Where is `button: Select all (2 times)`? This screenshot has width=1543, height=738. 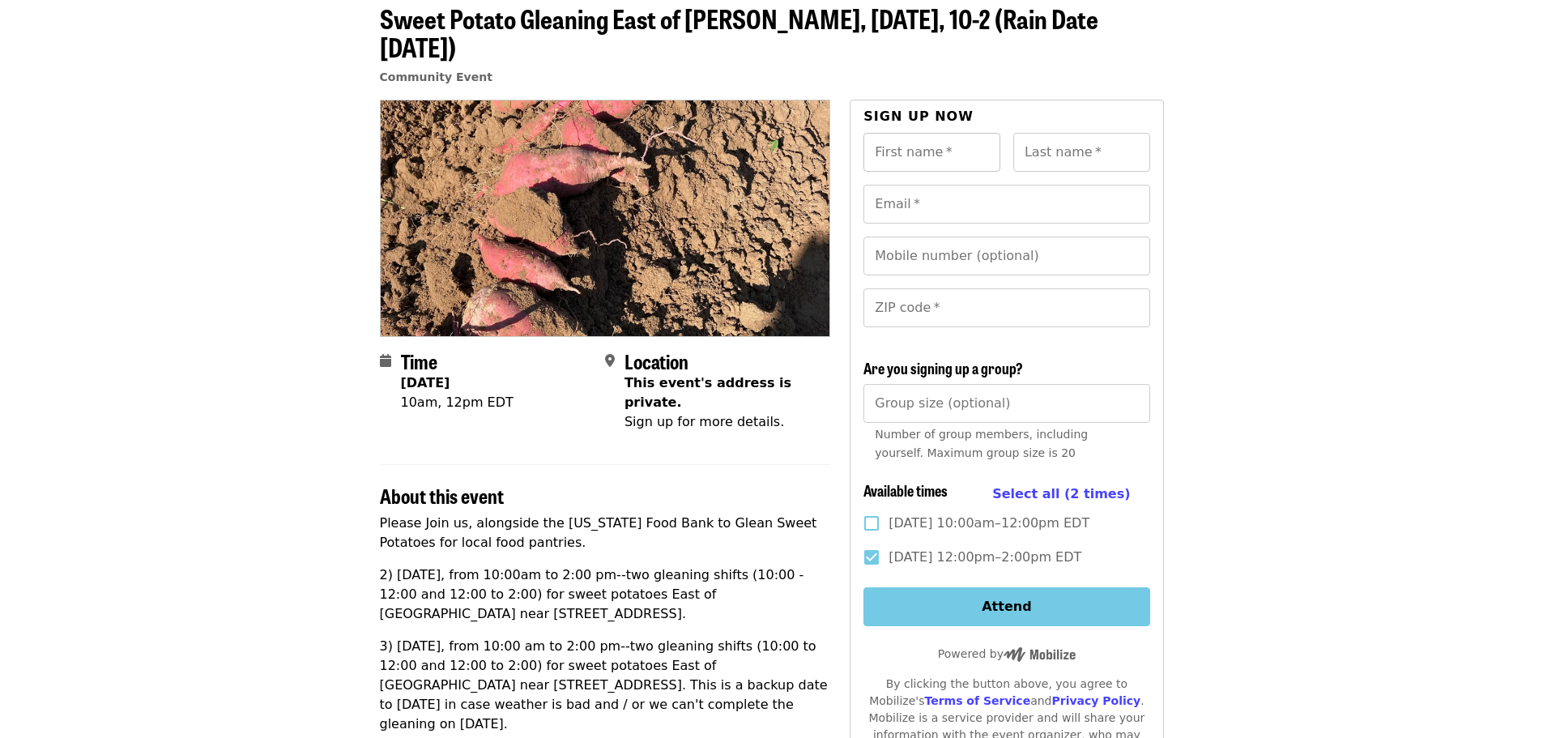
button: Select all (2 times) is located at coordinates (1061, 494).